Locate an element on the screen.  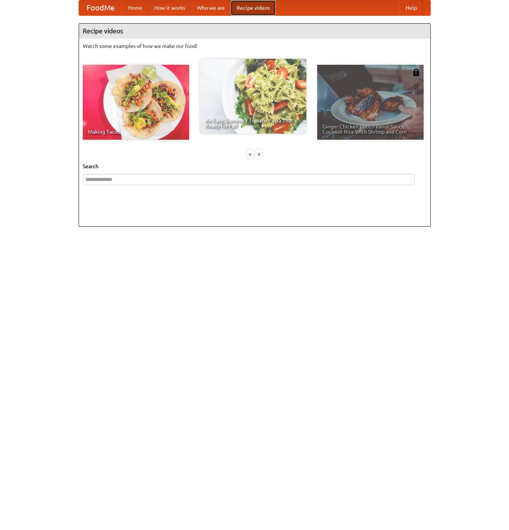
h4: Recipe videos is located at coordinates (255, 31).